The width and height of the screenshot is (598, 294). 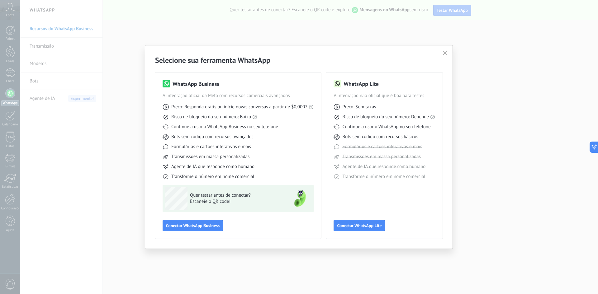 I want to click on span: Continue a usar o WhatsApp no seu telefone, so click(x=386, y=127).